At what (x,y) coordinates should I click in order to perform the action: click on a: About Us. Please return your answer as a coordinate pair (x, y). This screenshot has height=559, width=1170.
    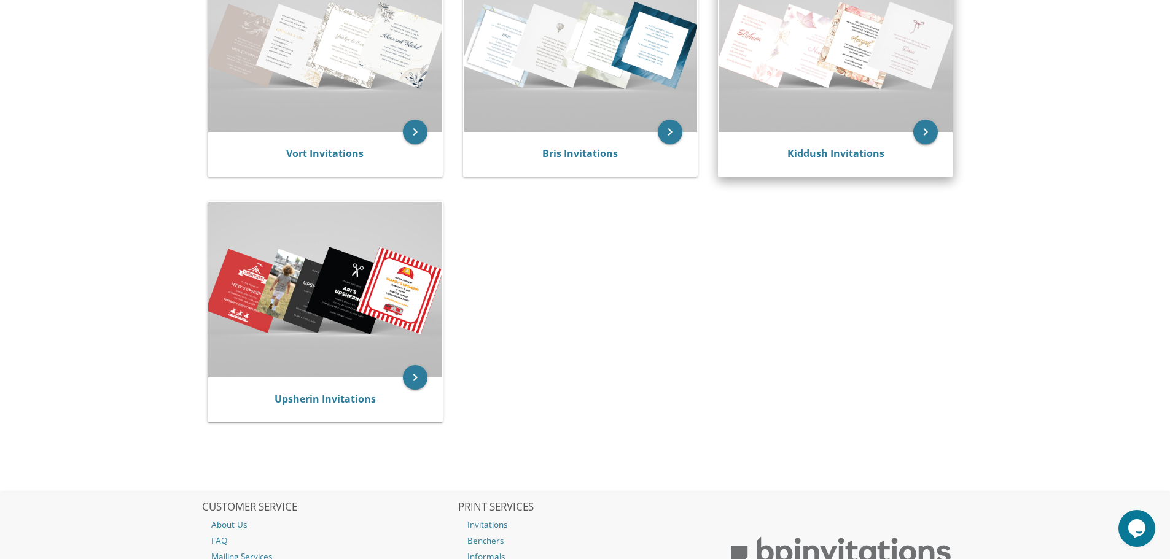
    Looking at the image, I should click on (329, 525).